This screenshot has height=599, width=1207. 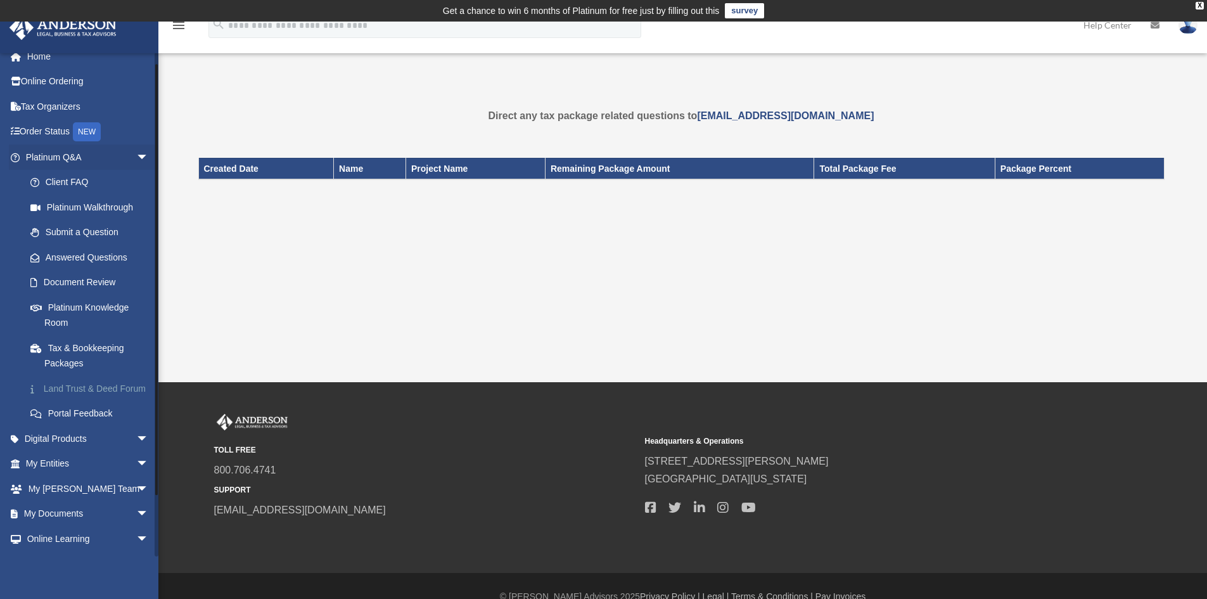 I want to click on th: Project Name, so click(x=475, y=169).